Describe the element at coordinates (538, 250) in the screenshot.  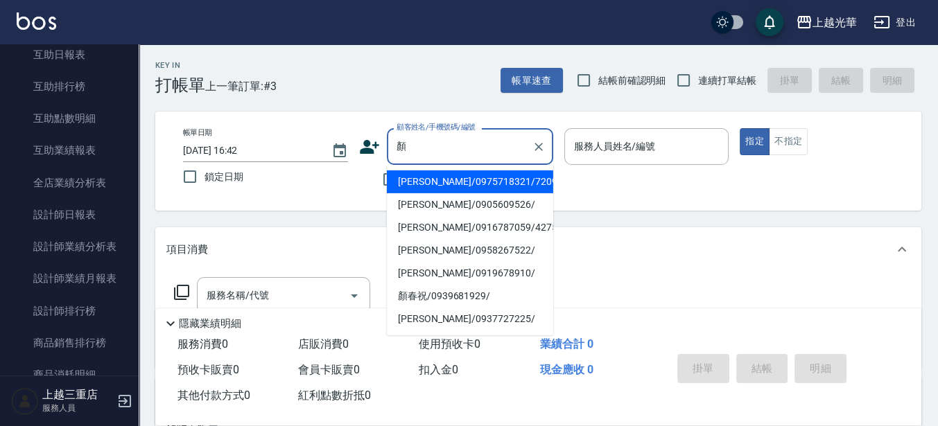
I see `div: 項目消費` at that location.